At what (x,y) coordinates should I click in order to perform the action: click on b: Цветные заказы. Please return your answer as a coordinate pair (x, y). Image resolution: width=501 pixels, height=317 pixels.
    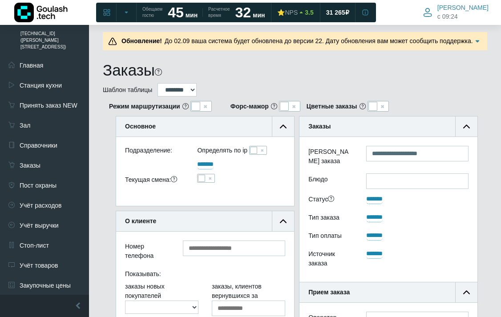
    Looking at the image, I should click on (332, 106).